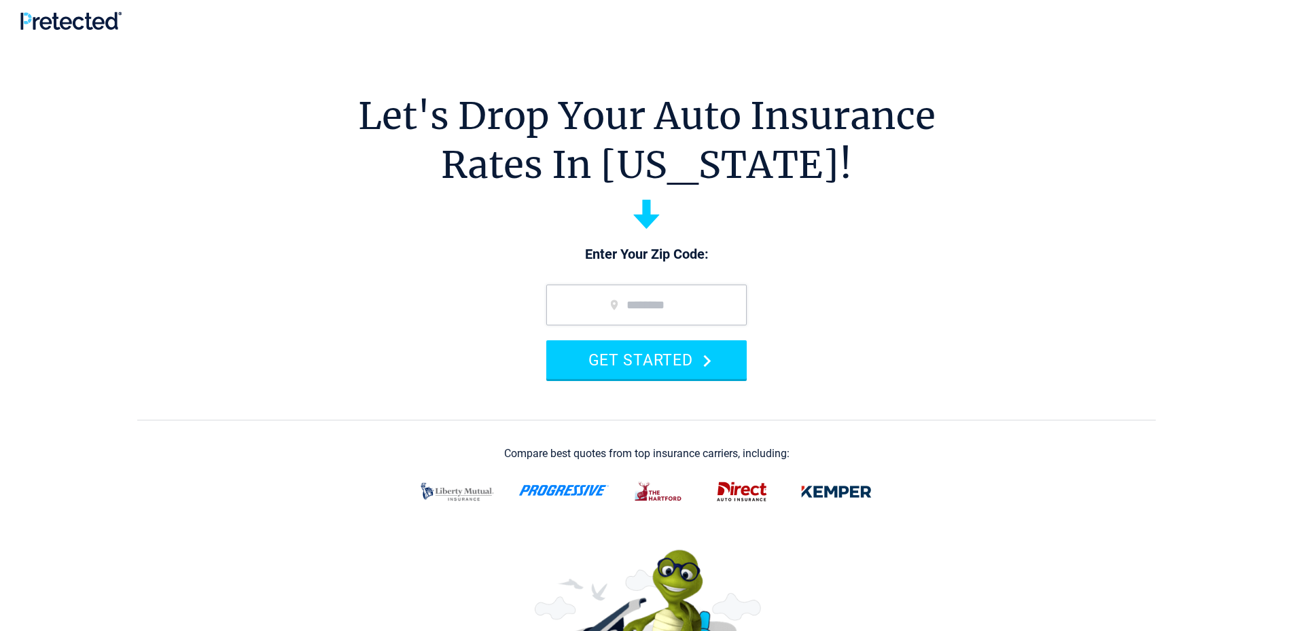  Describe the element at coordinates (71, 20) in the screenshot. I see `img: Pretected Logo` at that location.